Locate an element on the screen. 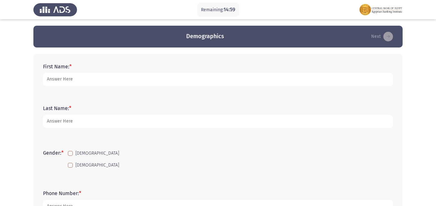 This screenshot has height=206, width=436. label: Last Name: is located at coordinates (57, 108).